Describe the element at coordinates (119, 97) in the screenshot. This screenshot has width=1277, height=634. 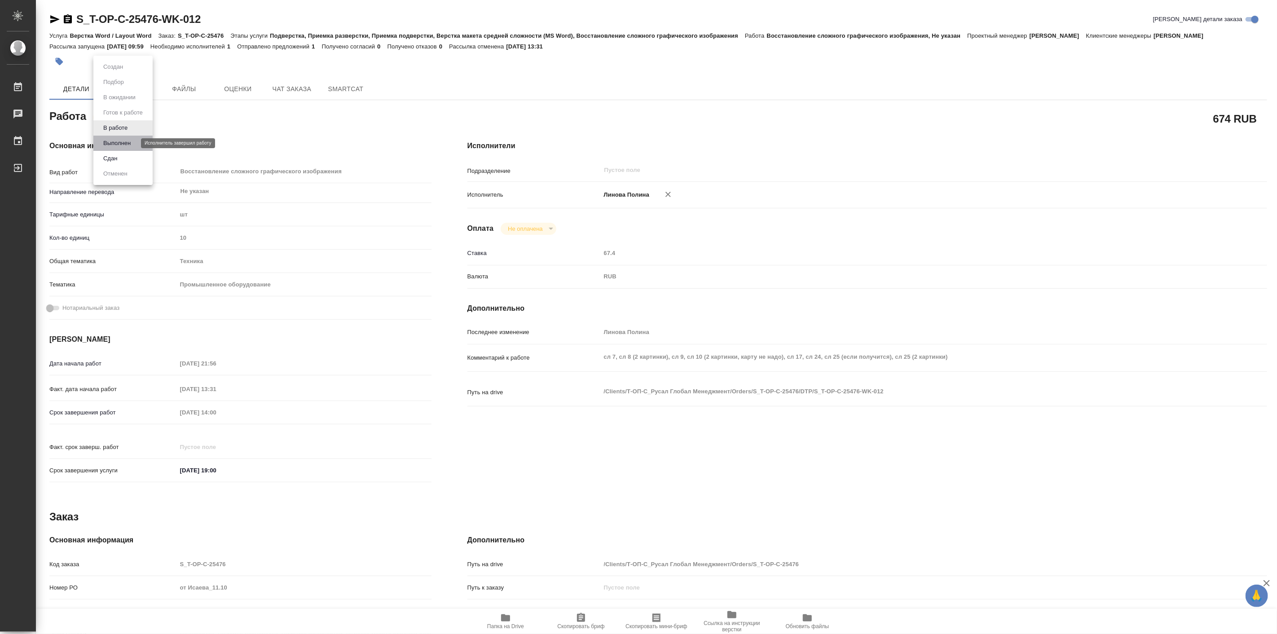
I see `button: В ожидании` at that location.